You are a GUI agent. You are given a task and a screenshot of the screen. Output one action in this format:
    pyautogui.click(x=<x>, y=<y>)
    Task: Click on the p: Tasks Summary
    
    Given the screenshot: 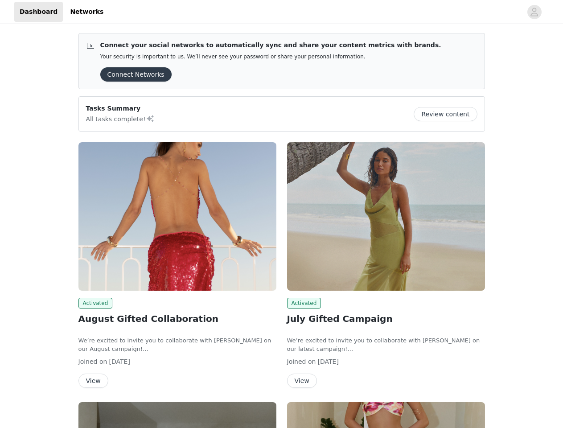 What is the action you would take?
    pyautogui.click(x=120, y=108)
    